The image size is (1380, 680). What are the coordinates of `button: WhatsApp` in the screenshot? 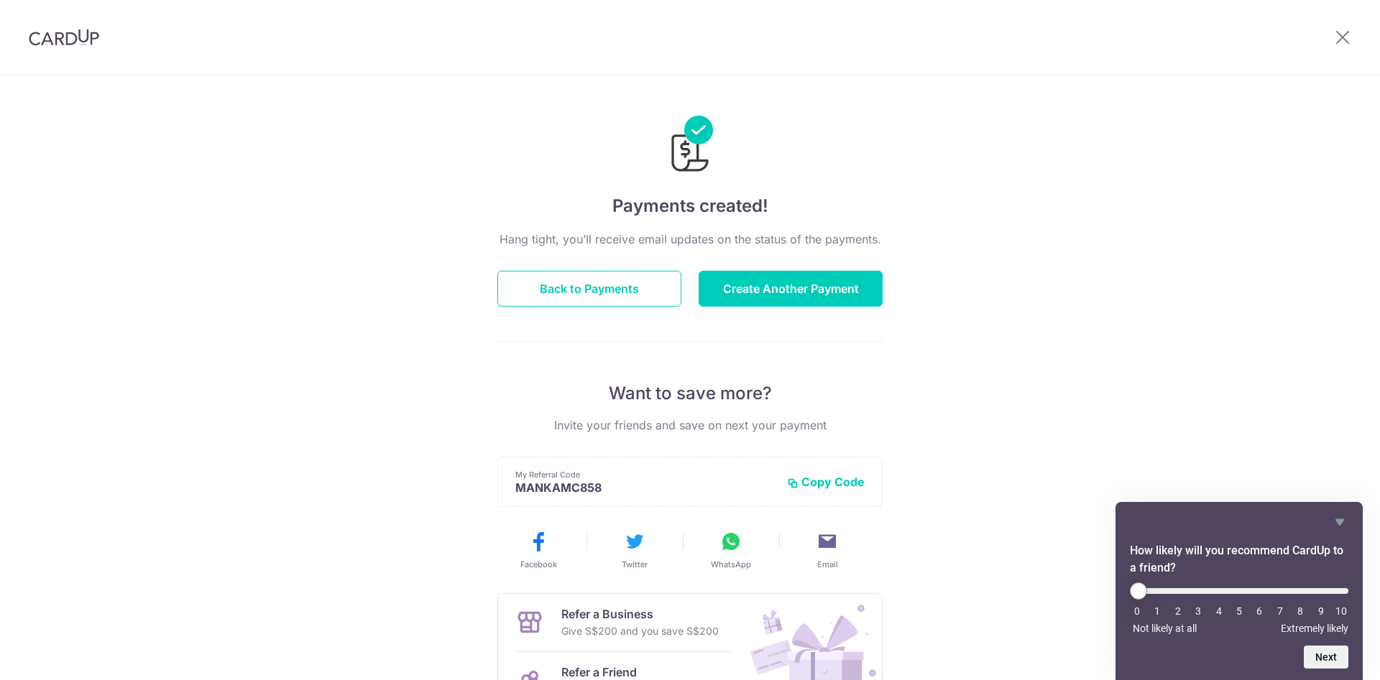 It's located at (731, 550).